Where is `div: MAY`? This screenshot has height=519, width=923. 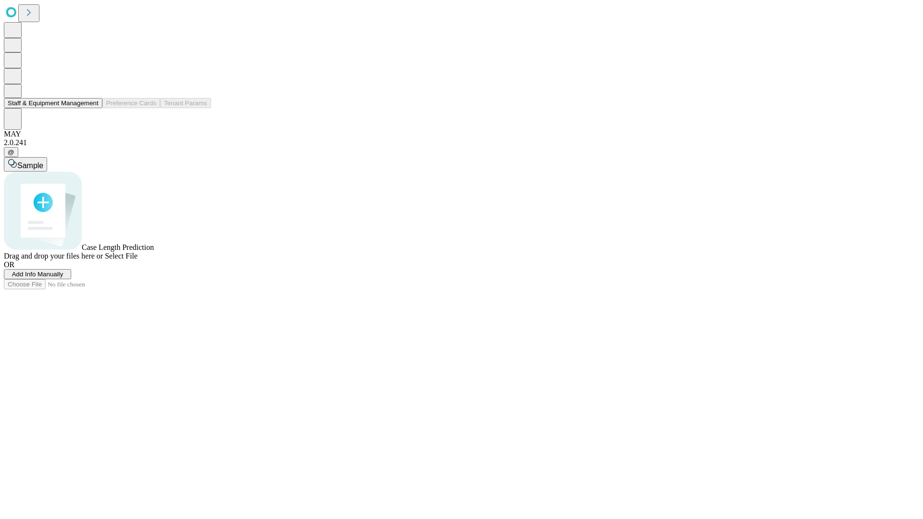
div: MAY is located at coordinates (461, 134).